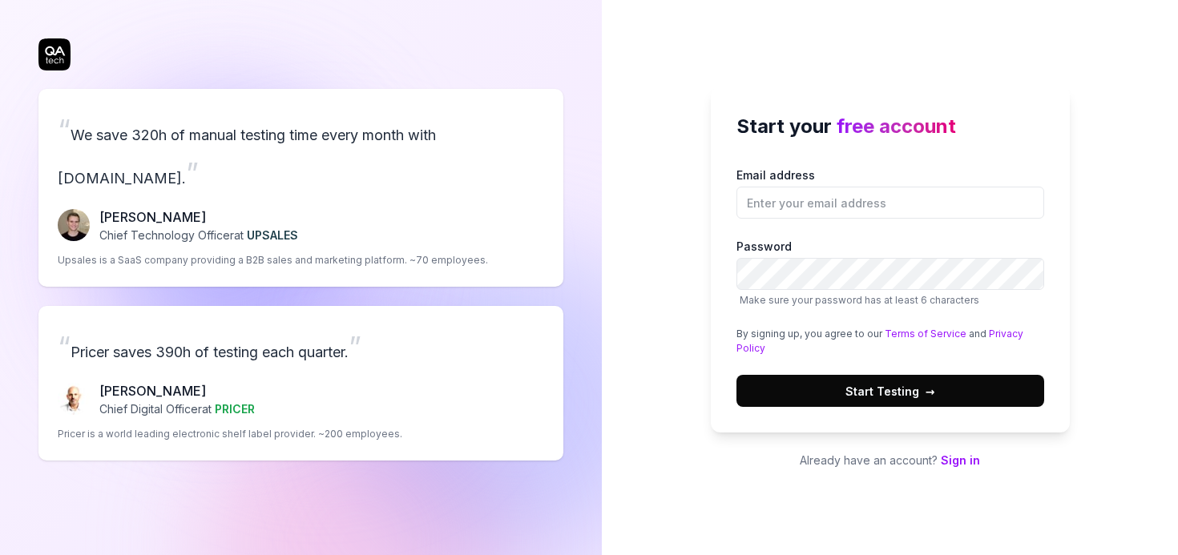 This screenshot has width=1178, height=555. What do you see at coordinates (199, 235) in the screenshot?
I see `p: Chief Technology Officer at` at bounding box center [199, 235].